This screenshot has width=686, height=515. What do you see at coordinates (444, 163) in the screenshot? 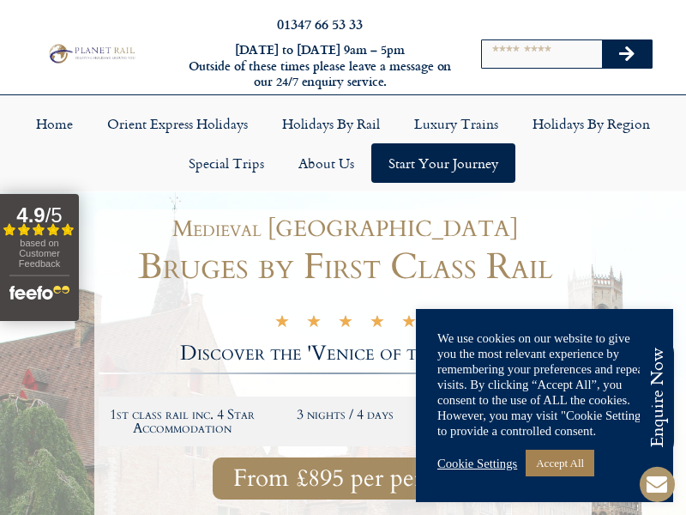
I see `a: Start your Journey` at bounding box center [444, 163].